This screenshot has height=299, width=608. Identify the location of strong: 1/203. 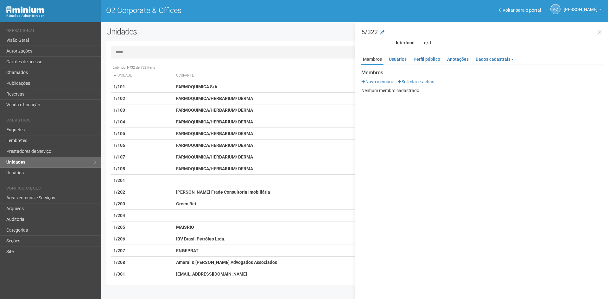
(119, 204).